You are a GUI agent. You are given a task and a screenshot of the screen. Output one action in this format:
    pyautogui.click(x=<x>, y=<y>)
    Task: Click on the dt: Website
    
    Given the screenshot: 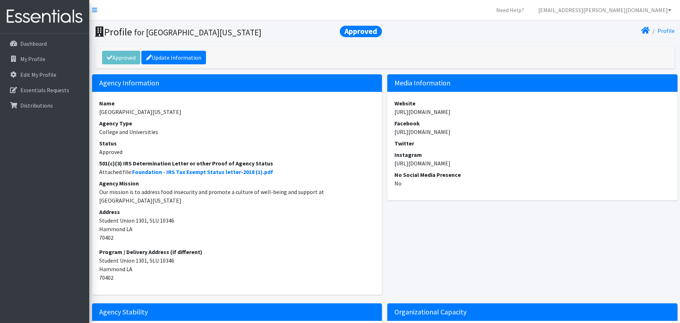 What is the action you would take?
    pyautogui.click(x=532, y=103)
    